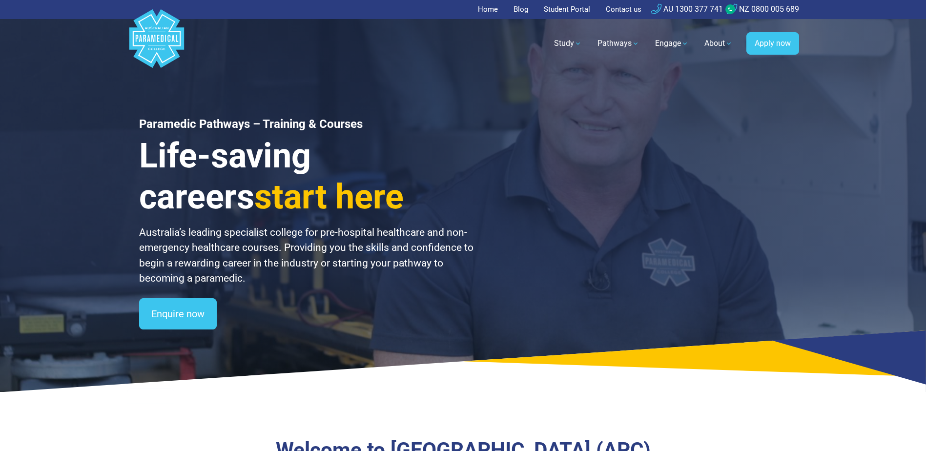 This screenshot has width=926, height=451. What do you see at coordinates (773, 43) in the screenshot?
I see `a: Apply now` at bounding box center [773, 43].